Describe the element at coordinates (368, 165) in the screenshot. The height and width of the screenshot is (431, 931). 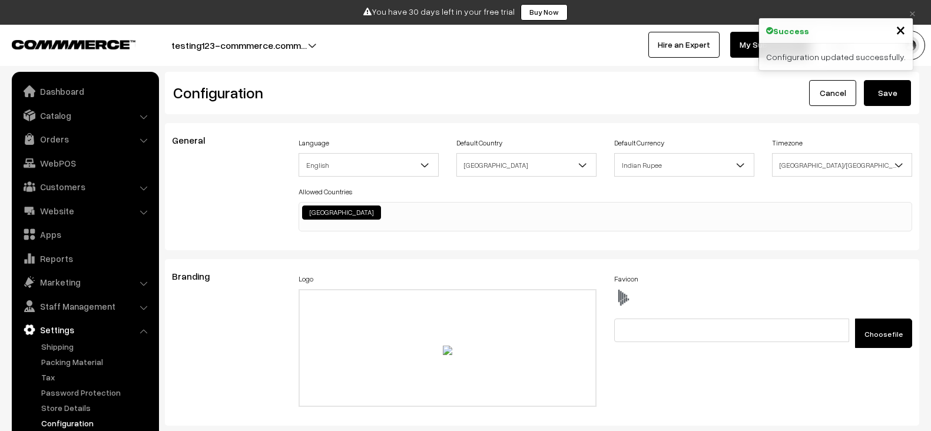
I see `span: English` at that location.